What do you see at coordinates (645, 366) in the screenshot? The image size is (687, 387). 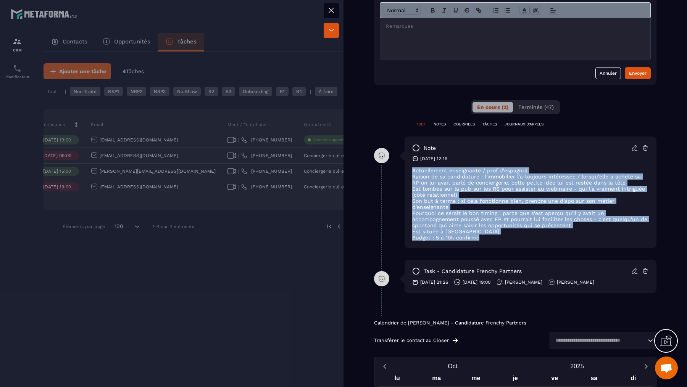 I see `button: Next month` at bounding box center [645, 366].